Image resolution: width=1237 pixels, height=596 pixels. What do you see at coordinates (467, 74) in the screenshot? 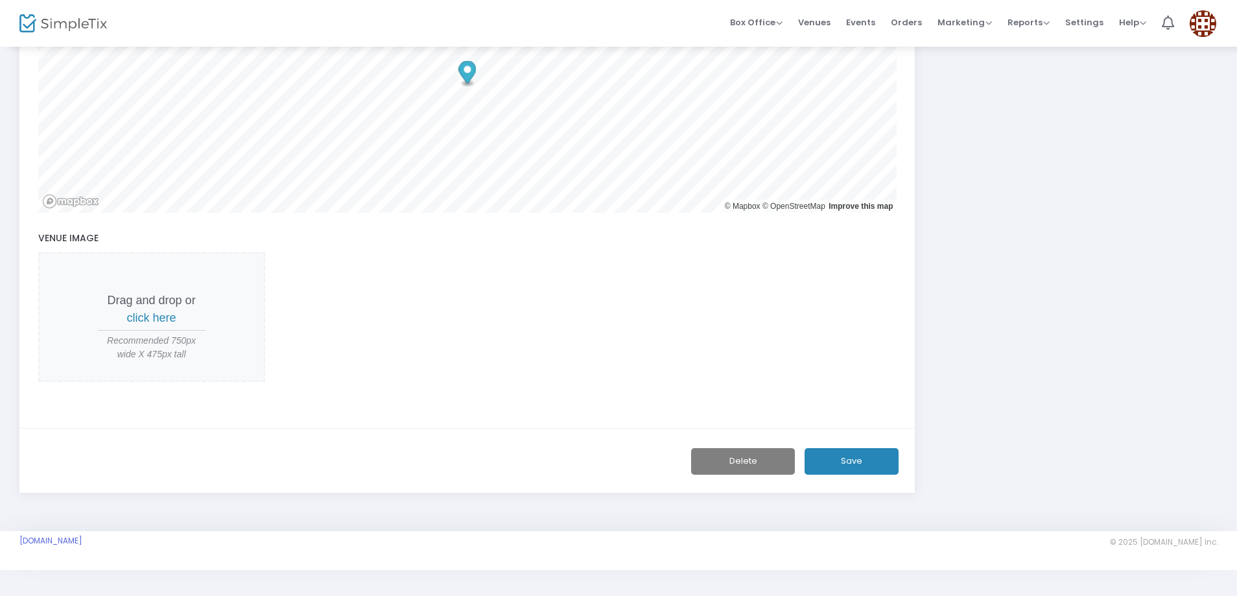
I see `div: Map marker` at bounding box center [467, 74].